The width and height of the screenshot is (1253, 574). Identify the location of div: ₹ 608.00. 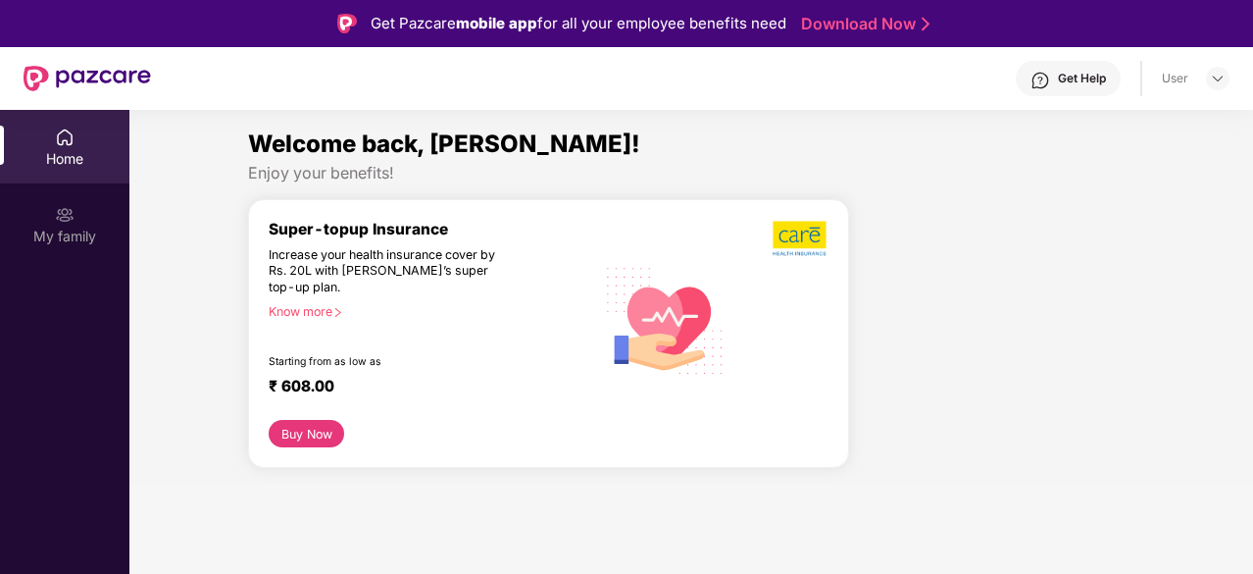
(422, 388).